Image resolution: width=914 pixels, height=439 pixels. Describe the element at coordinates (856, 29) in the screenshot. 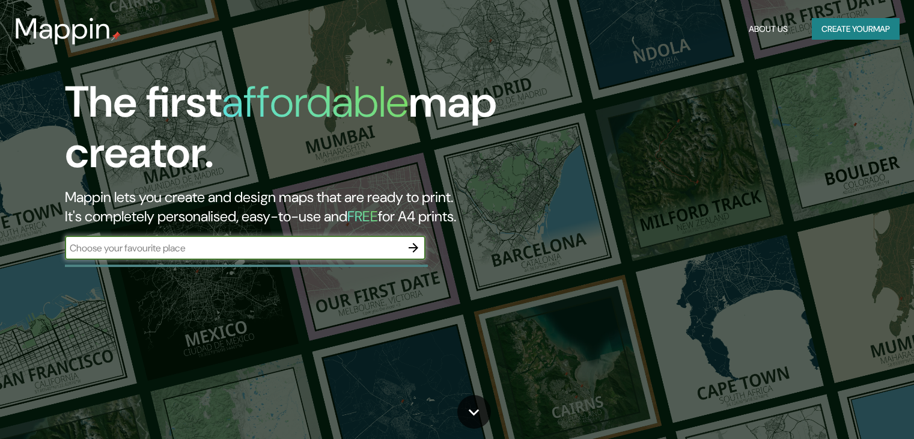

I see `button: Create yourmap` at that location.